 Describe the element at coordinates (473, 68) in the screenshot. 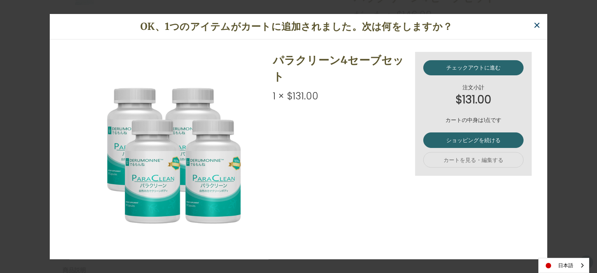

I see `a: チェックアウトに進む` at that location.